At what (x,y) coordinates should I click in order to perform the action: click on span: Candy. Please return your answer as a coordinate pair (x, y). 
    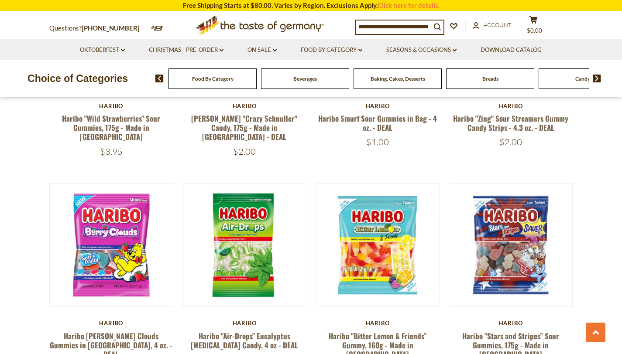
    Looking at the image, I should click on (583, 79).